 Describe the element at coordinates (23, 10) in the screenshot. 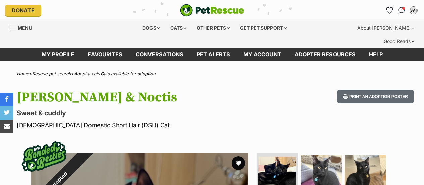

I see `a: Donate` at that location.